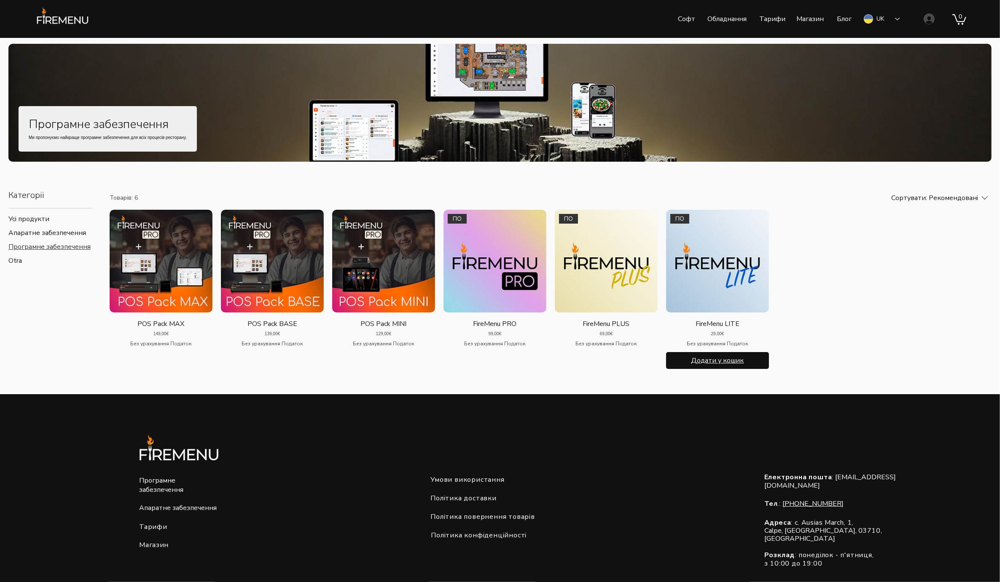  What do you see at coordinates (495, 333) in the screenshot?
I see `a: FireMenu PRO99,00€Без урахування Податок` at bounding box center [495, 333].